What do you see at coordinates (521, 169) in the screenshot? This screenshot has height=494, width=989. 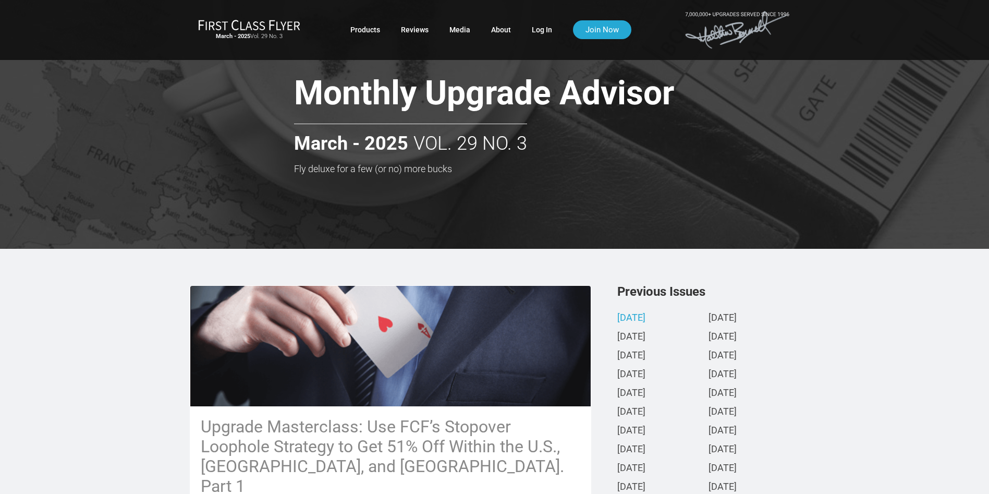 I see `h3: Fly deluxe for a few (or no) more bucks` at bounding box center [521, 169].